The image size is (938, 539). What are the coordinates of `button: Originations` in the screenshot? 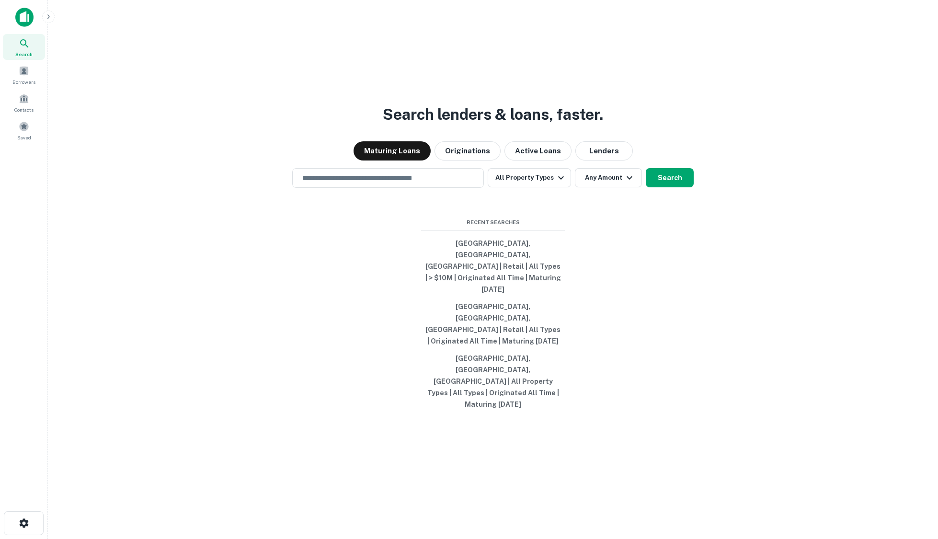 It's located at (468, 151).